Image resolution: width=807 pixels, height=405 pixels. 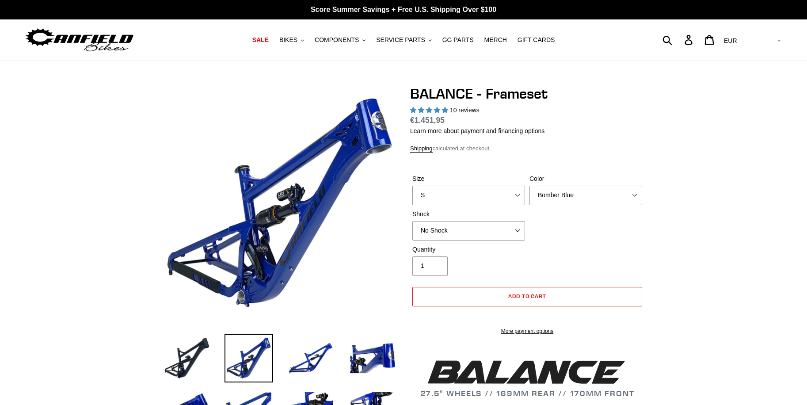 I want to click on span: GIFT CARDS, so click(x=536, y=40).